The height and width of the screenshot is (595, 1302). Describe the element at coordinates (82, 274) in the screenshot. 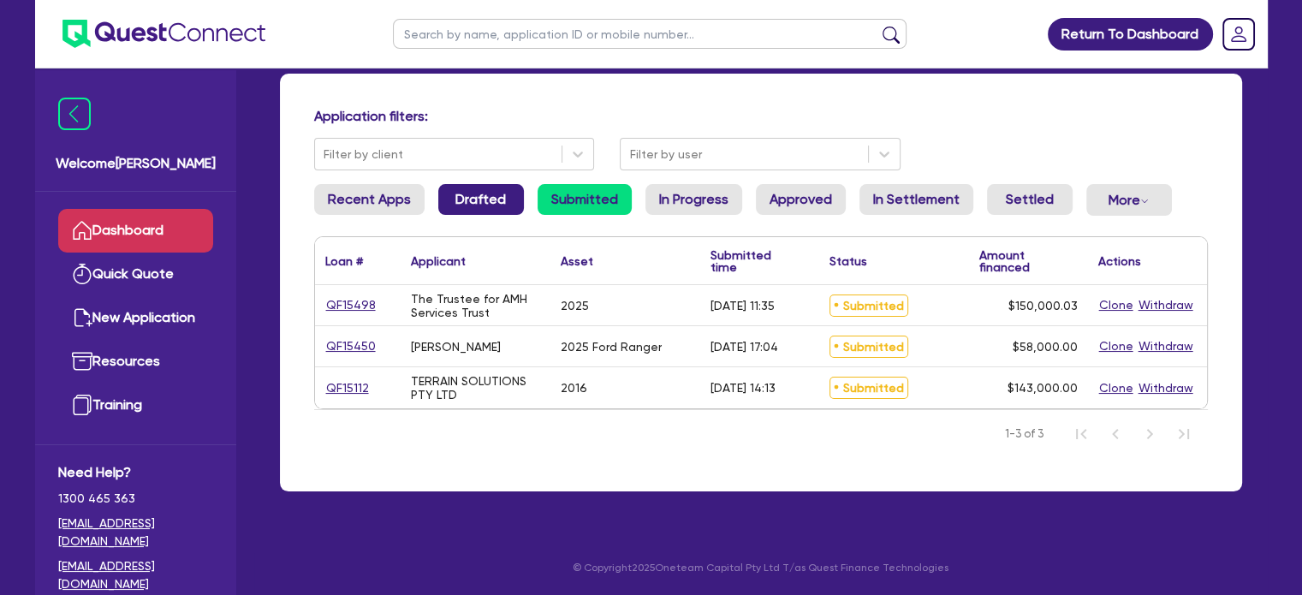

I see `img: quick-quote` at that location.